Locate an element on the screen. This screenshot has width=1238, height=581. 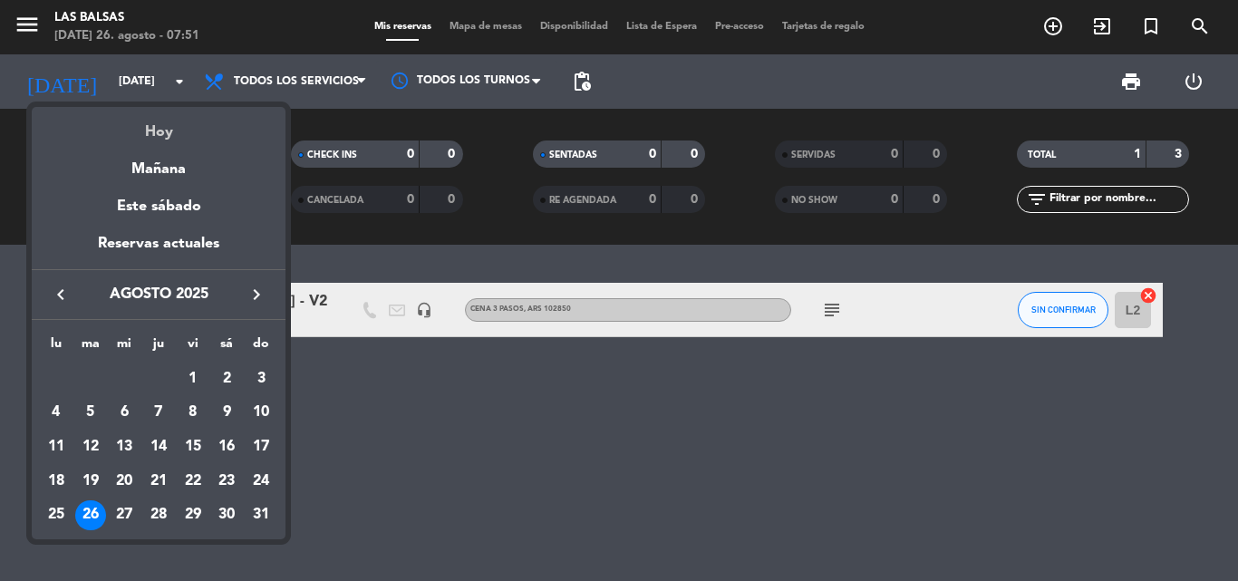
div: Mañana is located at coordinates (159, 162).